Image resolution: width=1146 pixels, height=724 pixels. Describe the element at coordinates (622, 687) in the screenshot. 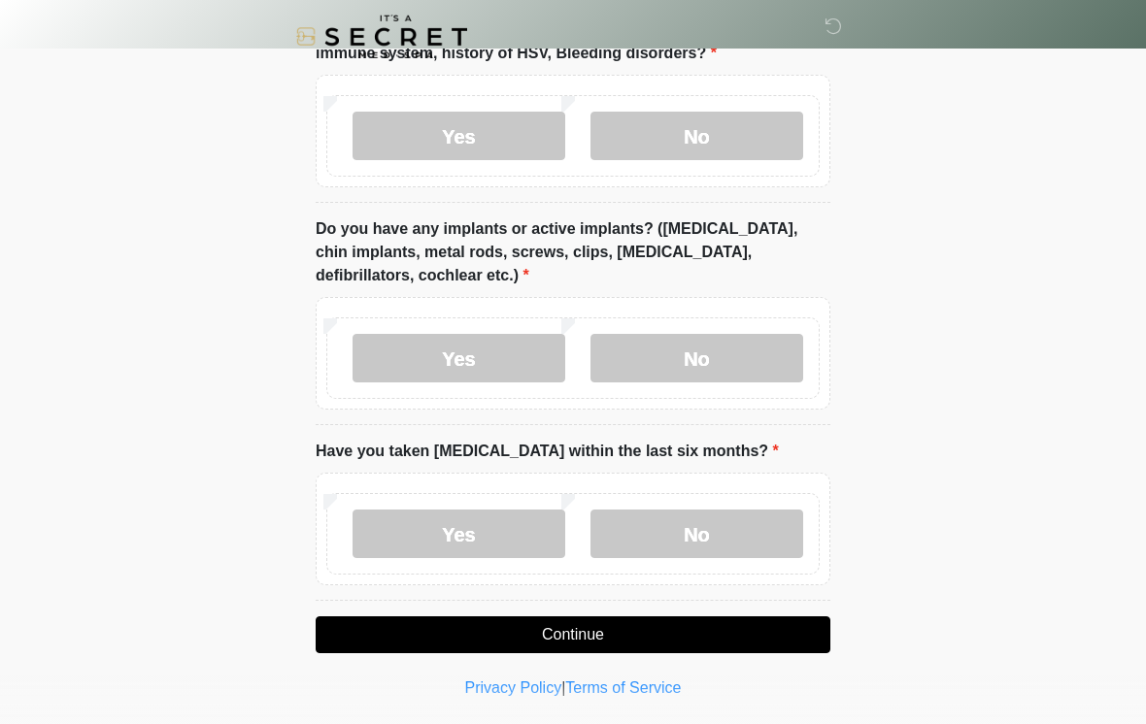

I see `a: Terms of Service` at that location.